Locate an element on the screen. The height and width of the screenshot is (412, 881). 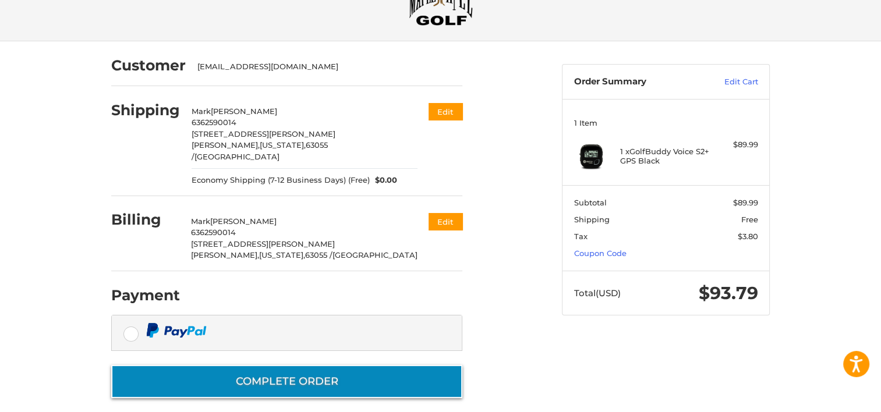
span: Shipping is located at coordinates (591, 219).